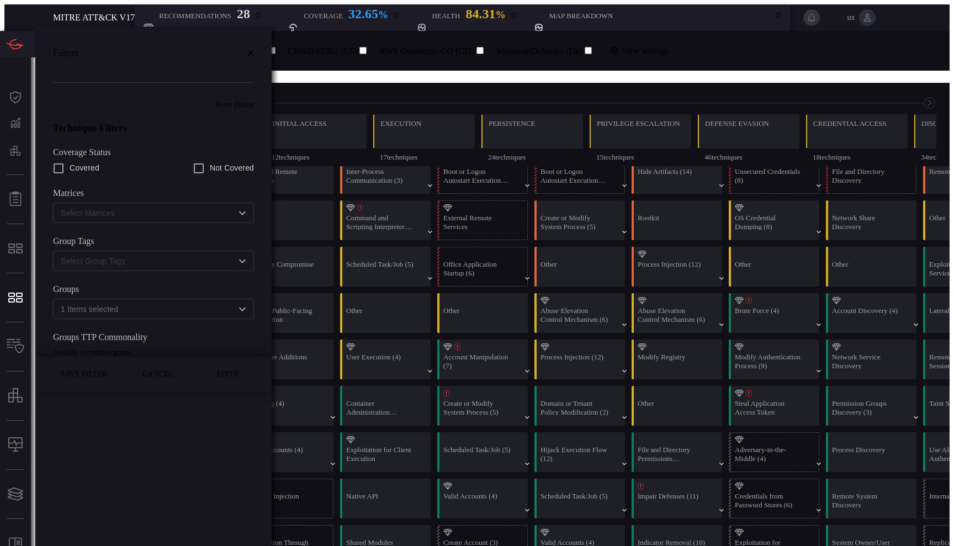 Image resolution: width=954 pixels, height=546 pixels. What do you see at coordinates (15, 248) in the screenshot?
I see `button: MITRE - Exposures` at bounding box center [15, 248].